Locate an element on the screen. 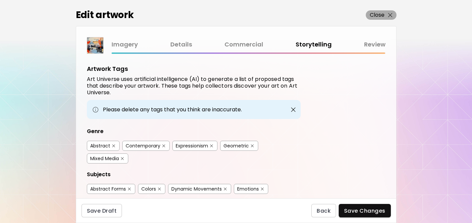  a: Commercial is located at coordinates (244, 44).